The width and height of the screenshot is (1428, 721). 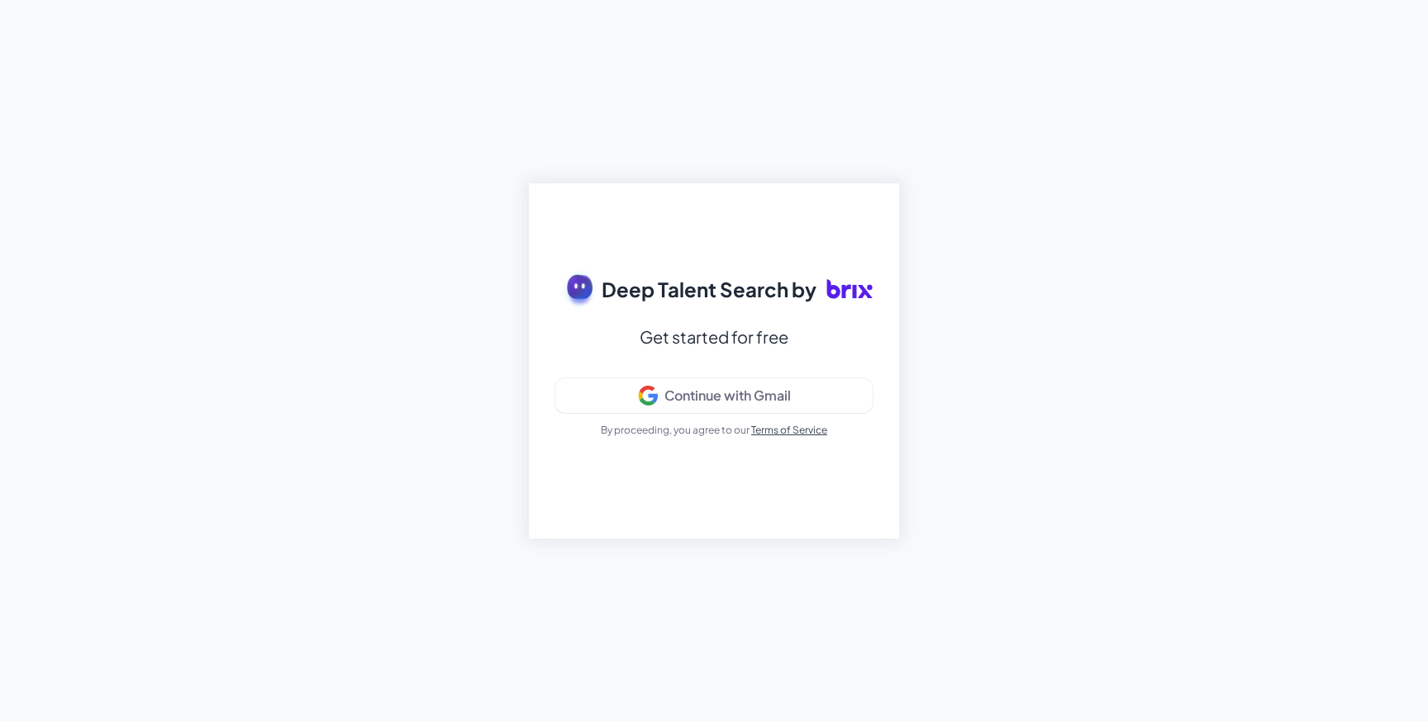 I want to click on div: Get started for free, so click(x=714, y=337).